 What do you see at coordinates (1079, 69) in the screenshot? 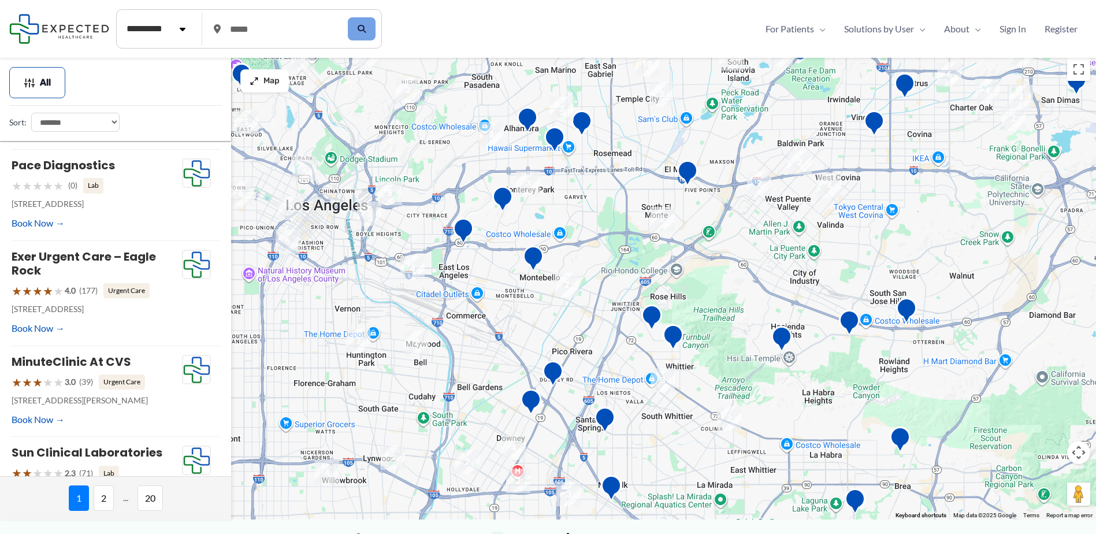
I see `button: Toggle fullscreen view` at bounding box center [1079, 69].